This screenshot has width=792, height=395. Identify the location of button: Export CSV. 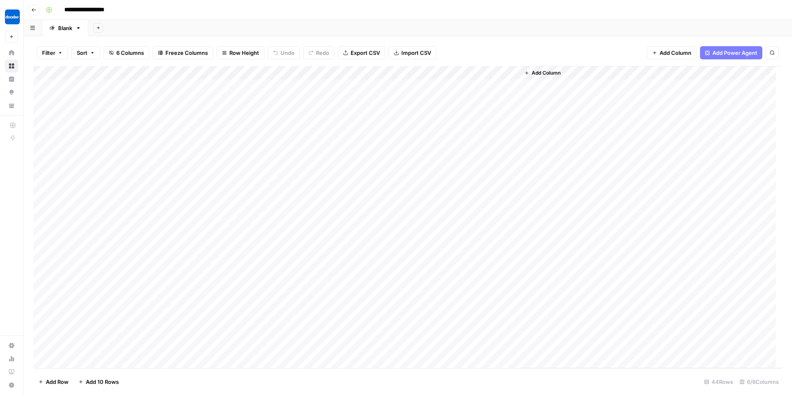
(361, 53).